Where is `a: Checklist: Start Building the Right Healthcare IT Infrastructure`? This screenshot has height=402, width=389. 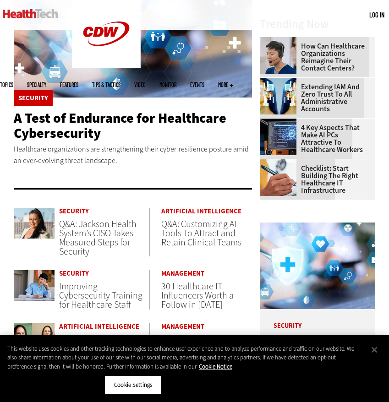 a: Checklist: Start Building the Right Healthcare IT Infrastructure is located at coordinates (315, 179).